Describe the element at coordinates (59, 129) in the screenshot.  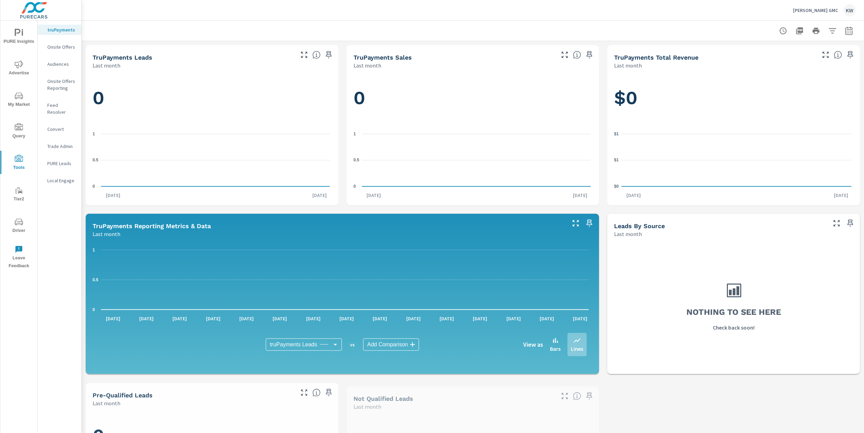
I see `div: Convert` at that location.